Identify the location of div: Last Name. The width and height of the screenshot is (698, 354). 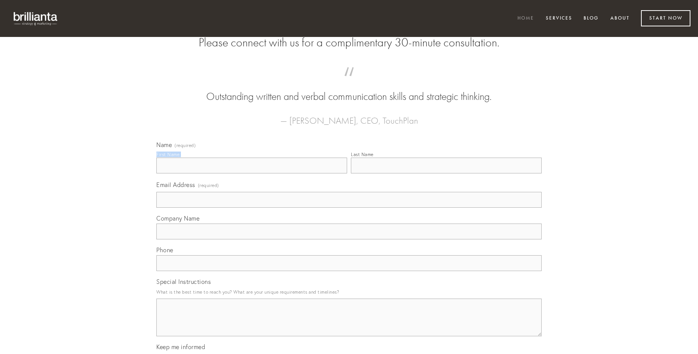
(362, 154).